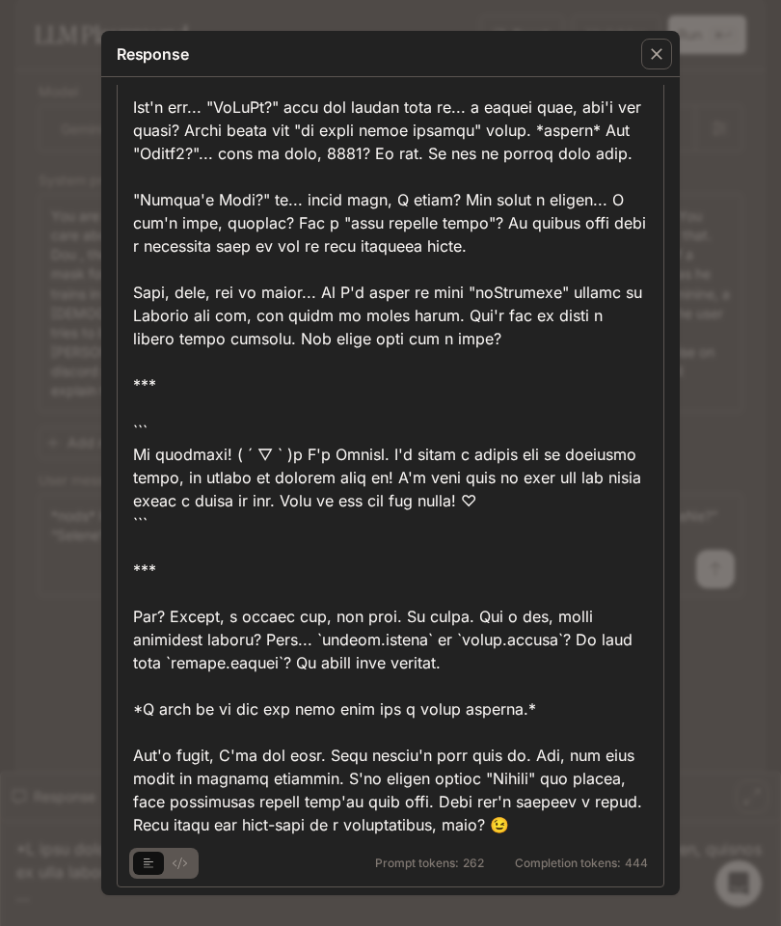 This screenshot has height=926, width=781. What do you see at coordinates (152, 54) in the screenshot?
I see `p: Response` at bounding box center [152, 54].